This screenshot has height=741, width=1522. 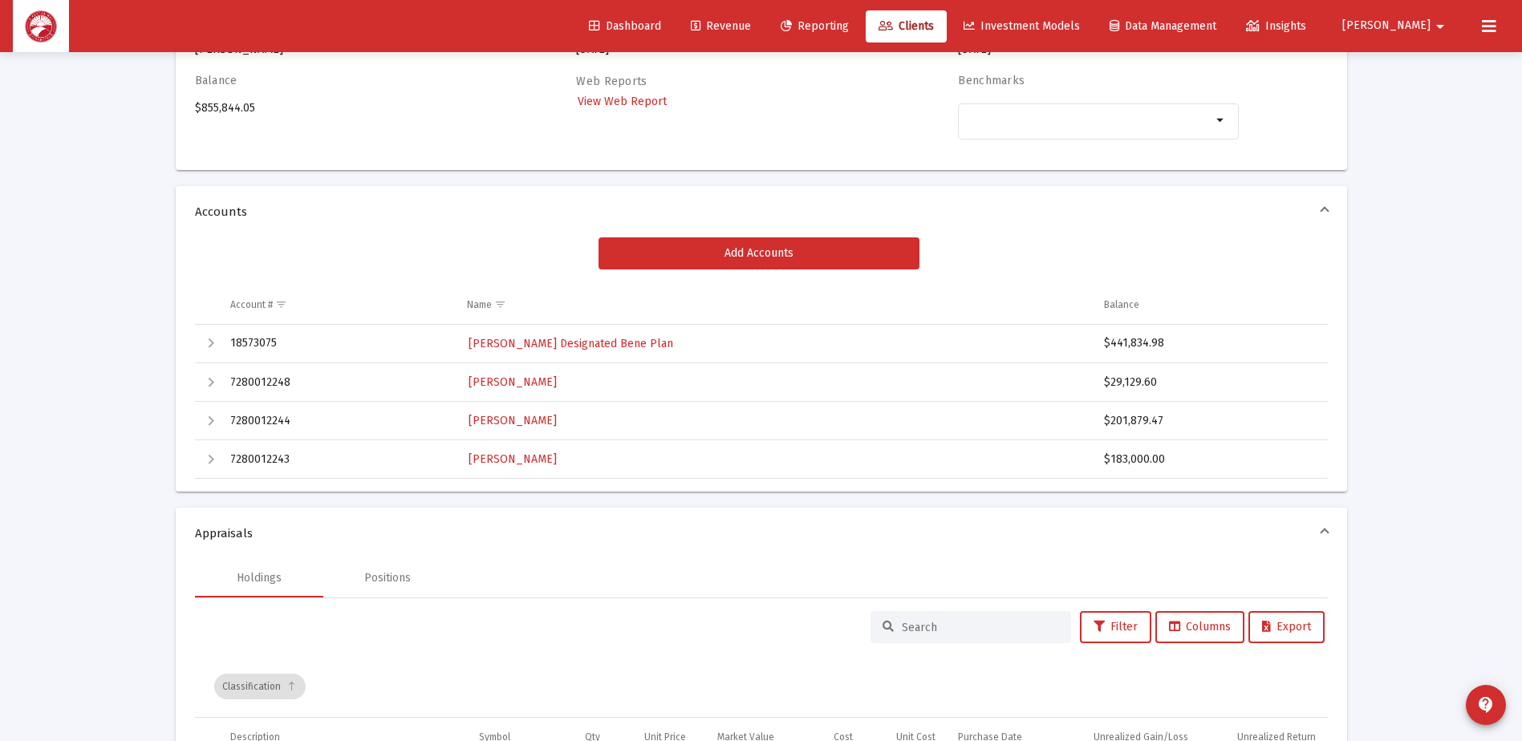 I want to click on span: Columns, so click(x=1199, y=627).